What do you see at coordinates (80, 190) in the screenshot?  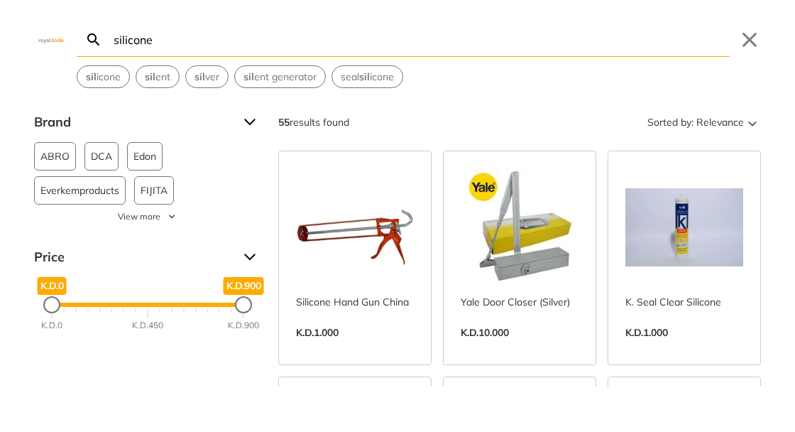 I see `span: Everkemproducts` at bounding box center [80, 190].